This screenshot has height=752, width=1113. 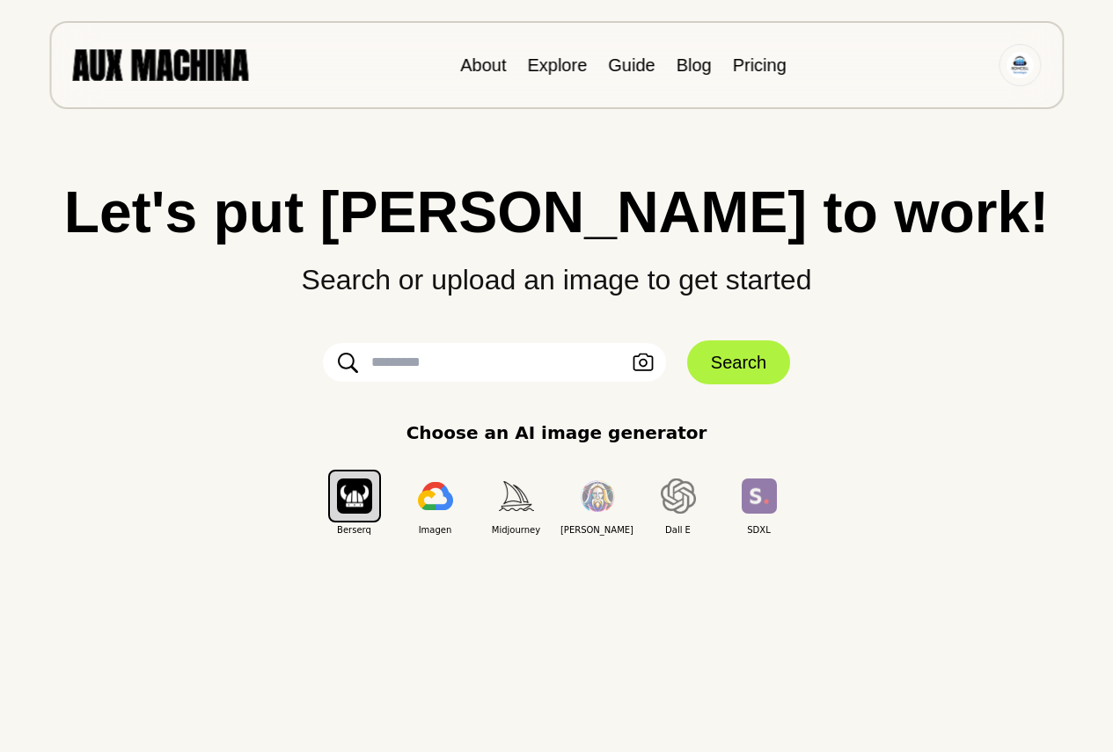 I want to click on img: Avatar, so click(x=1020, y=65).